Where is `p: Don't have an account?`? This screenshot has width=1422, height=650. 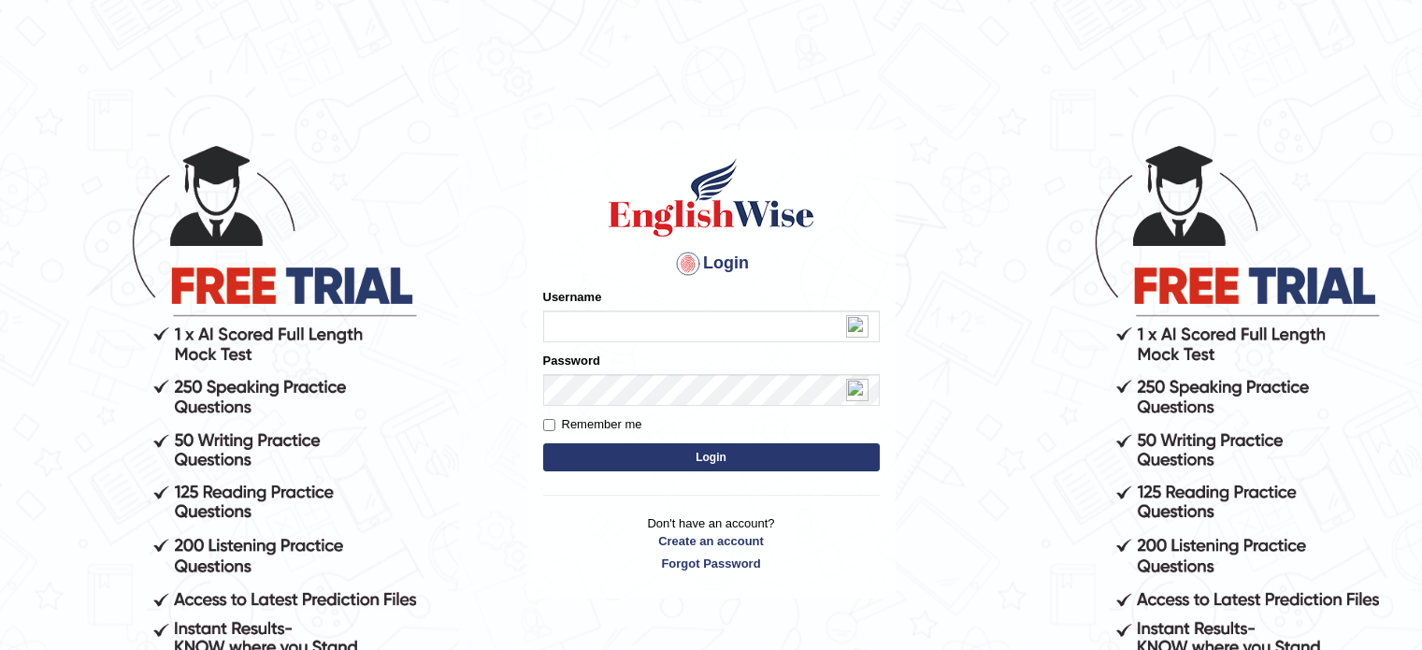 p: Don't have an account? is located at coordinates (711, 543).